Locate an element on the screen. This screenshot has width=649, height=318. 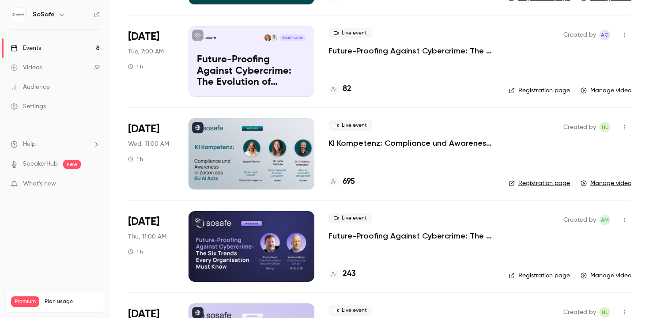
a: Future-Proofing Against Cybercrime: The Evolution of Human Risk Management is located at coordinates (412, 51).